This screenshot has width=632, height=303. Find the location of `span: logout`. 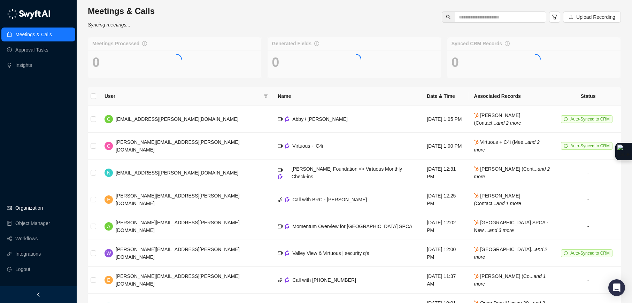

span: logout is located at coordinates (9, 269).